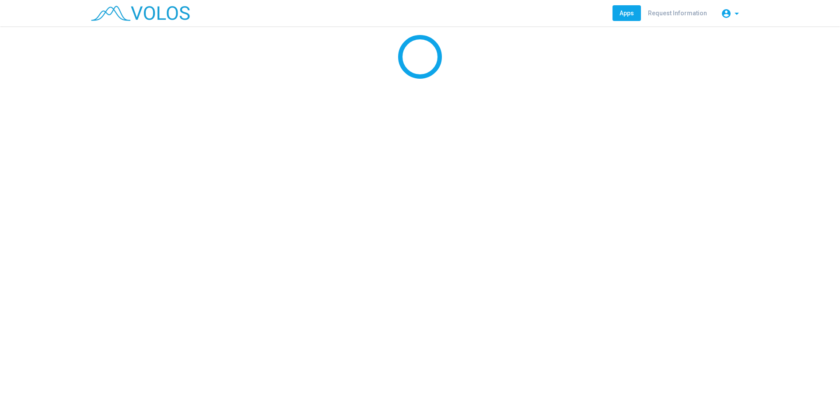 Image resolution: width=840 pixels, height=402 pixels. I want to click on mat-icon: account_circle, so click(727, 14).